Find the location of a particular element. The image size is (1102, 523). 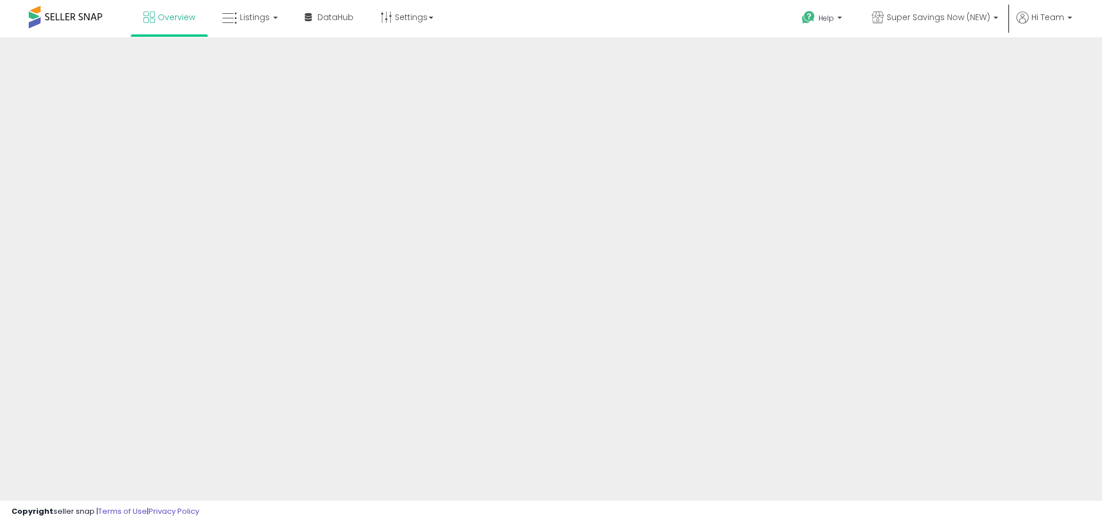

span: Hi Team is located at coordinates (1048, 17).